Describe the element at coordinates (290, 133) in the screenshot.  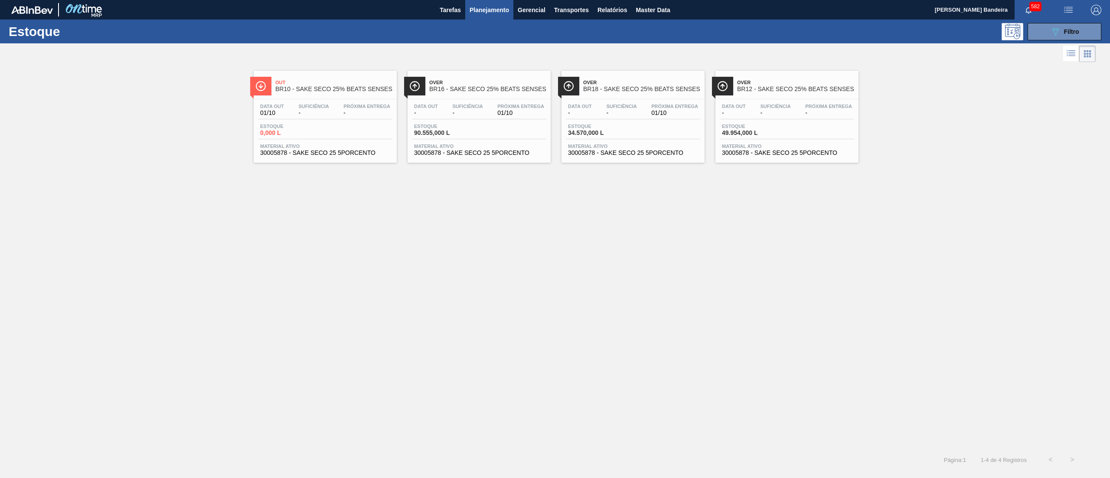
I see `span: 0,000 L` at that location.